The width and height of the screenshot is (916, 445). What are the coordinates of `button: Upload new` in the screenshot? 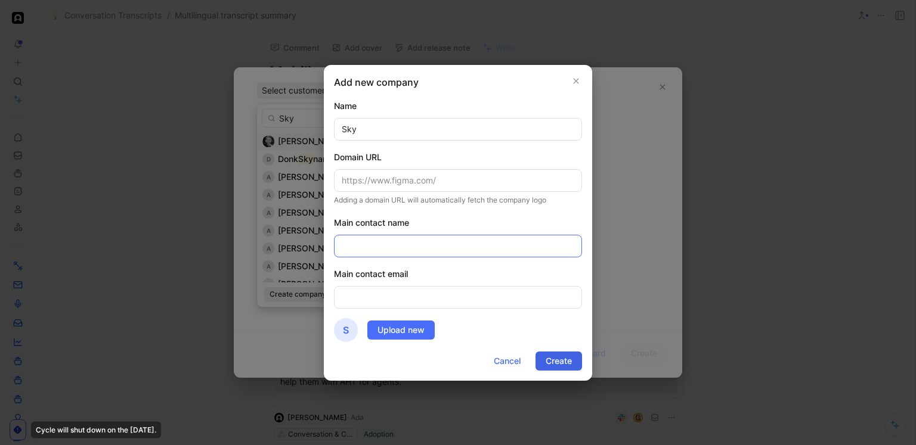 It's located at (401, 330).